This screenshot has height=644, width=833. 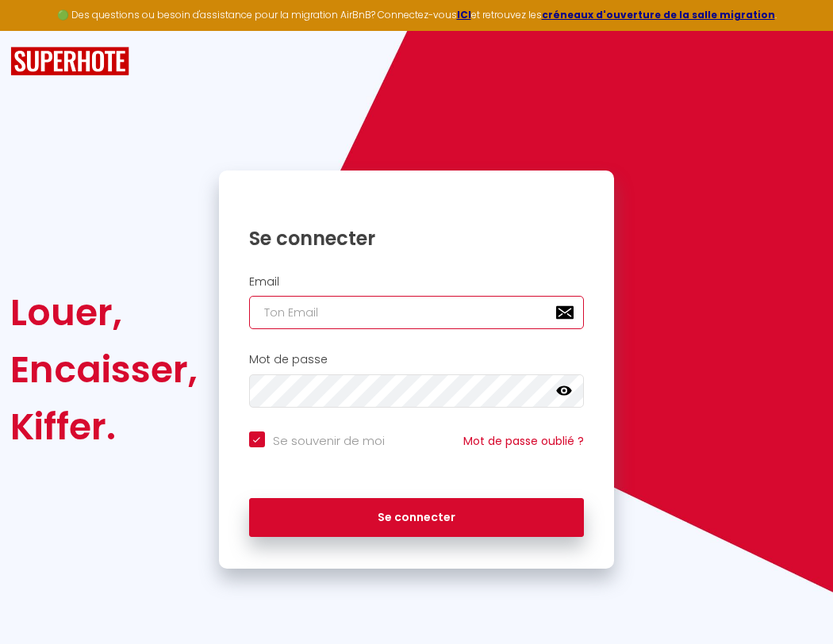 I want to click on input: Ton Email, so click(x=417, y=313).